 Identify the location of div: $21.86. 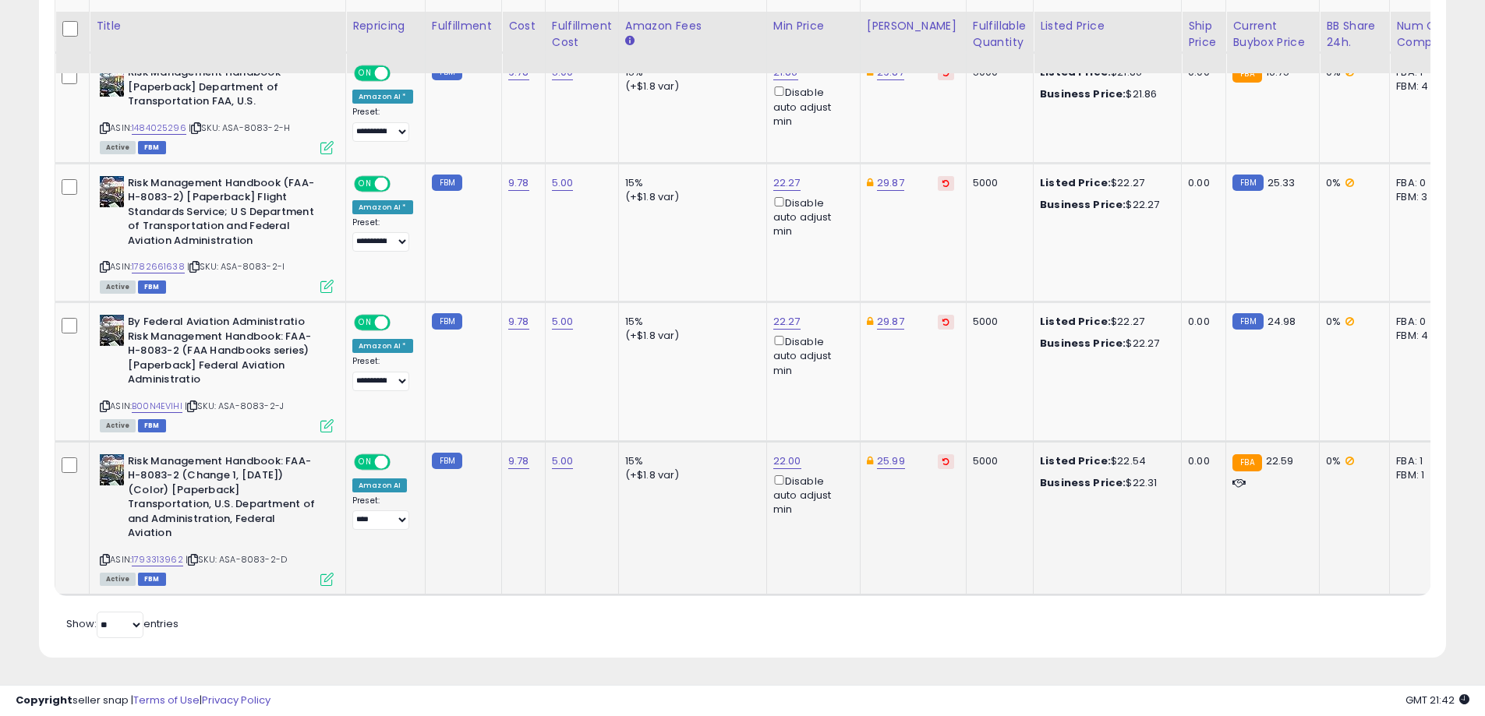
(1104, 94).